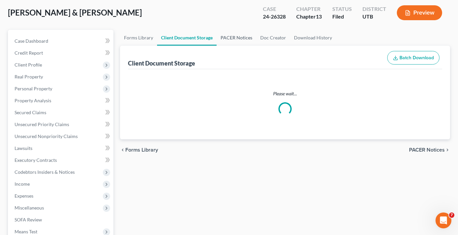  I want to click on span: Unsecured Nonpriority Claims, so click(46, 136).